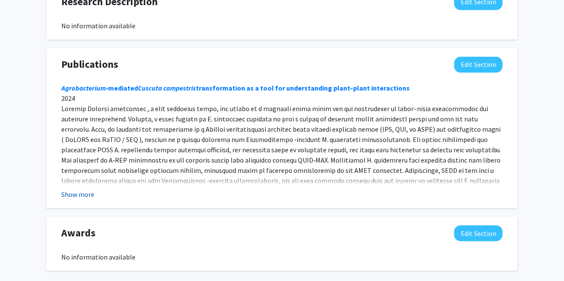 The width and height of the screenshot is (564, 281). I want to click on a: Agrobacterium‐mediatedCuscuta campestristransformation as a tool for understanding plant–plant in..., so click(235, 88).